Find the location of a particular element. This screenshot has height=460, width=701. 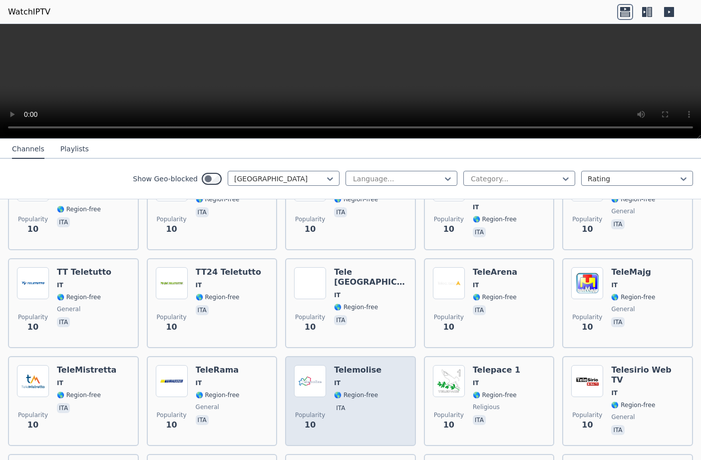

h6: TeleMistretta is located at coordinates (86, 370).